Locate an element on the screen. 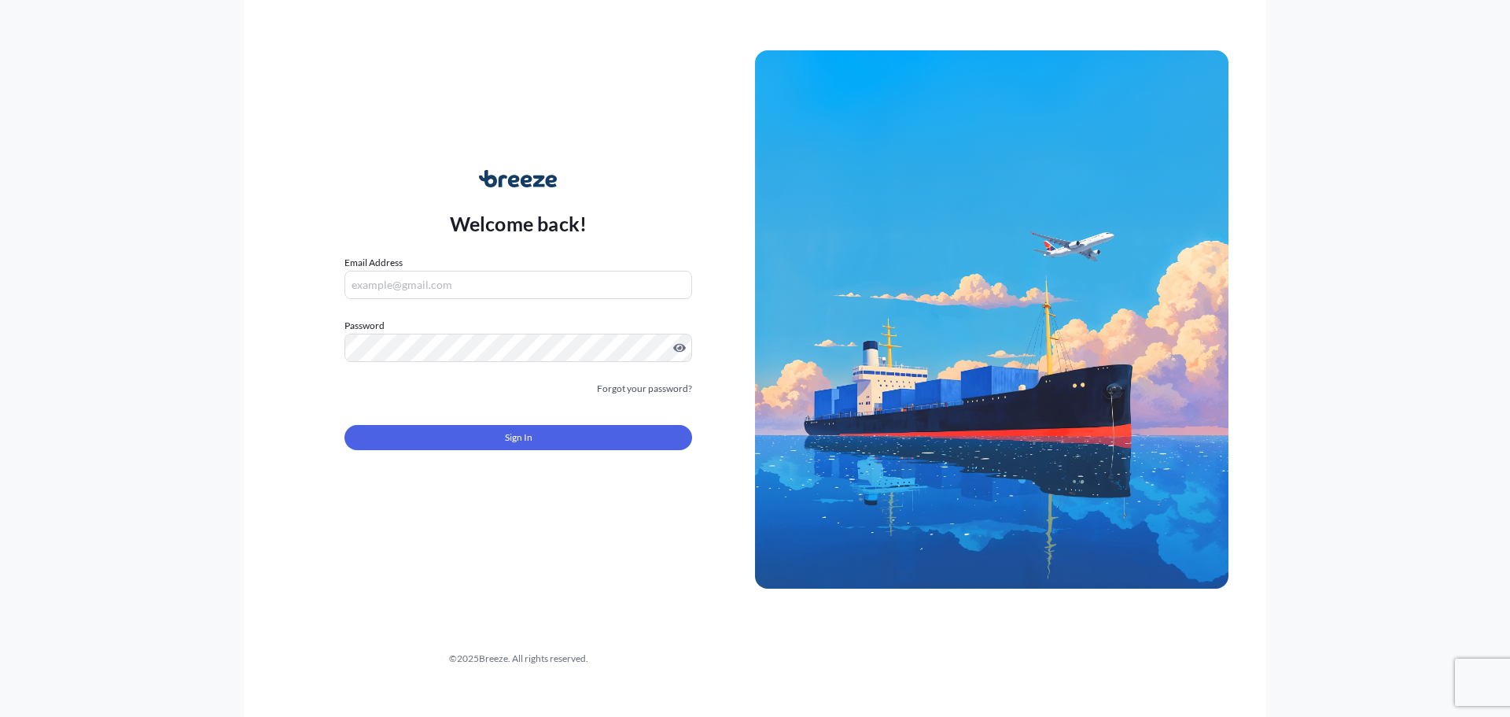  button: Show password is located at coordinates (680, 348).